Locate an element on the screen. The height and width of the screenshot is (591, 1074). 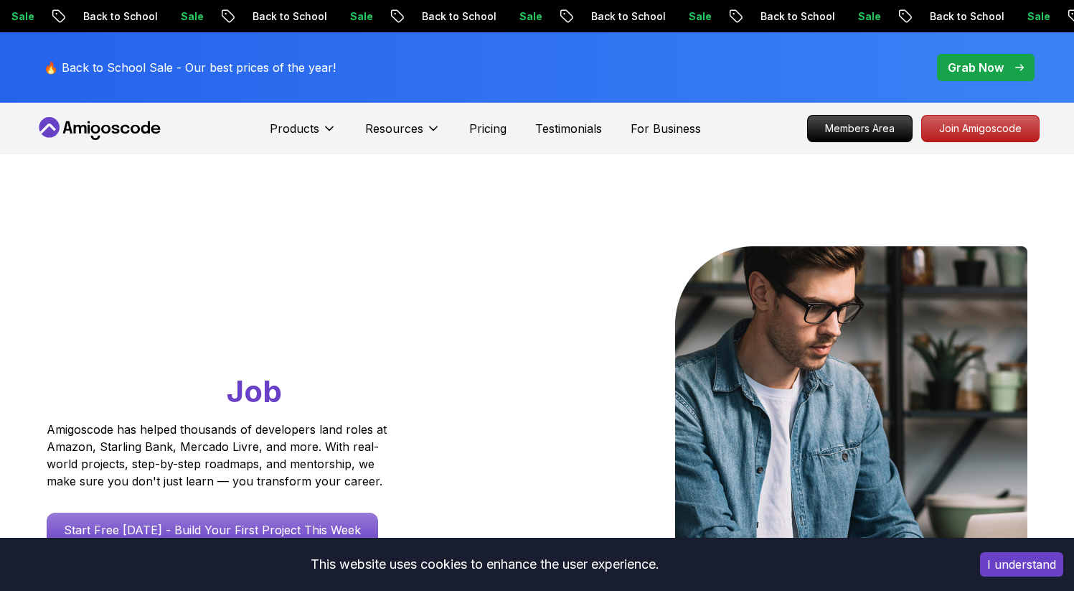
a: Testimonials is located at coordinates (568, 128).